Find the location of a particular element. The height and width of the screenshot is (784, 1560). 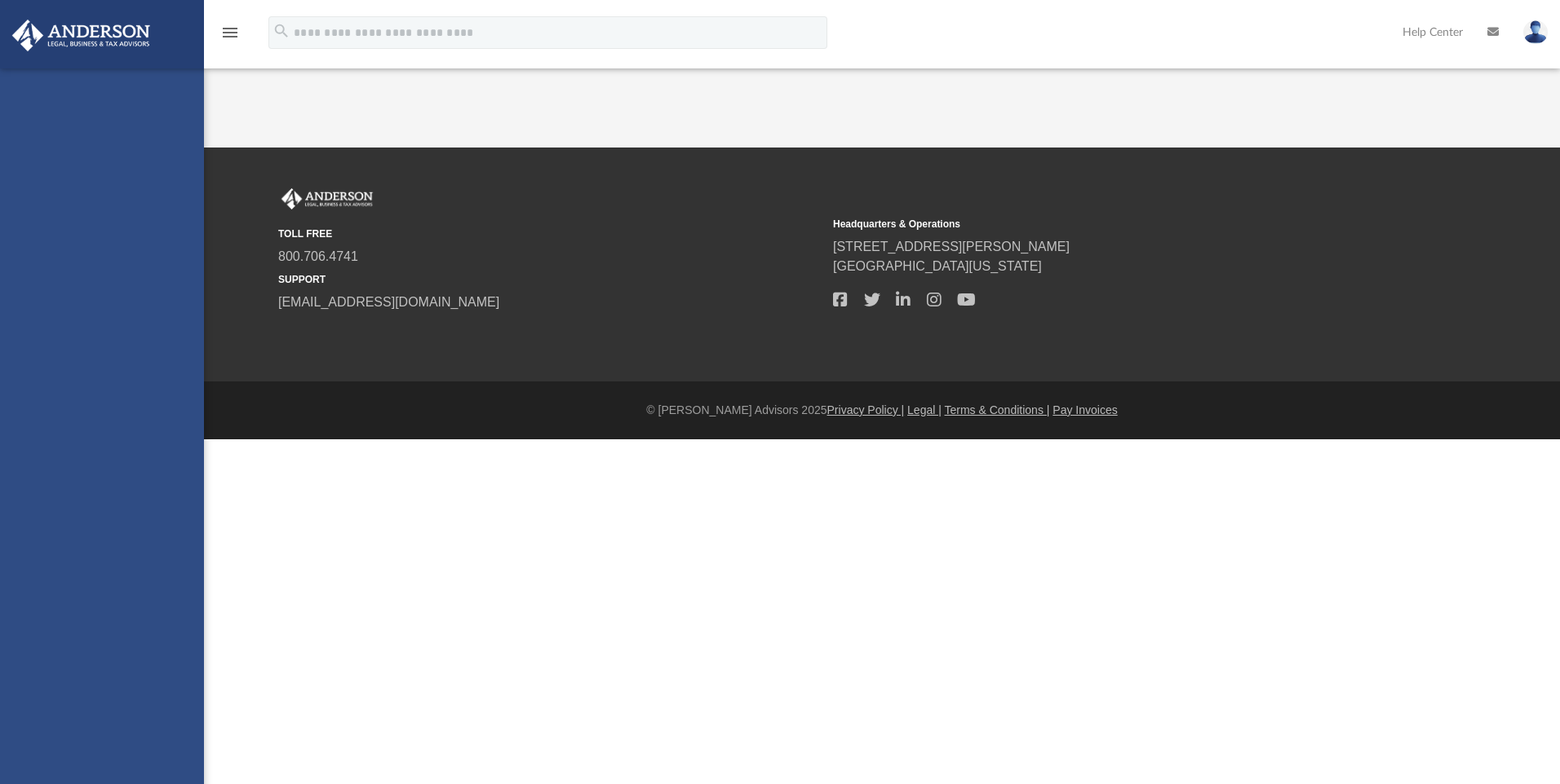

a: menu is located at coordinates (230, 37).